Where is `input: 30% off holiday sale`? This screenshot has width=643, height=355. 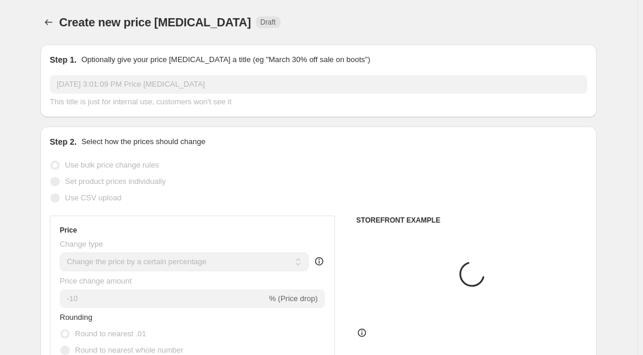 input: 30% off holiday sale is located at coordinates (318, 84).